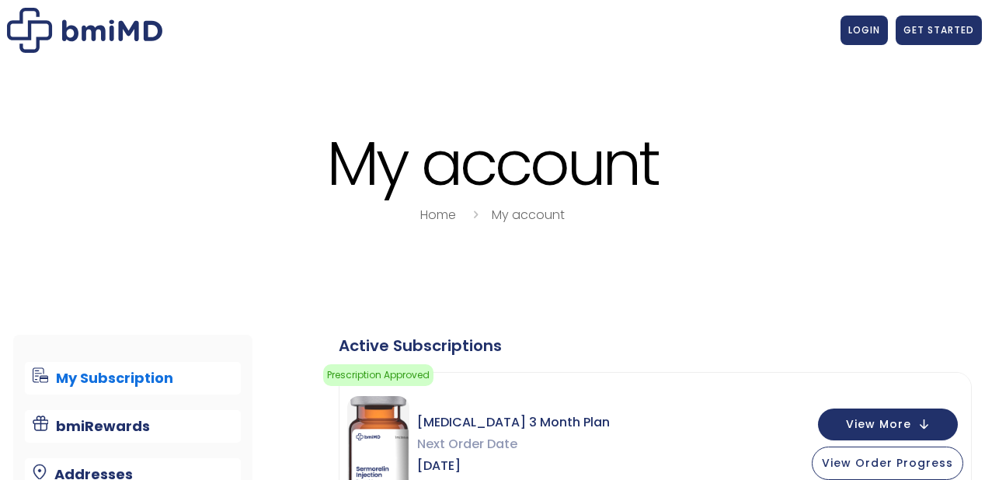  What do you see at coordinates (878, 424) in the screenshot?
I see `span: View More` at bounding box center [878, 424].